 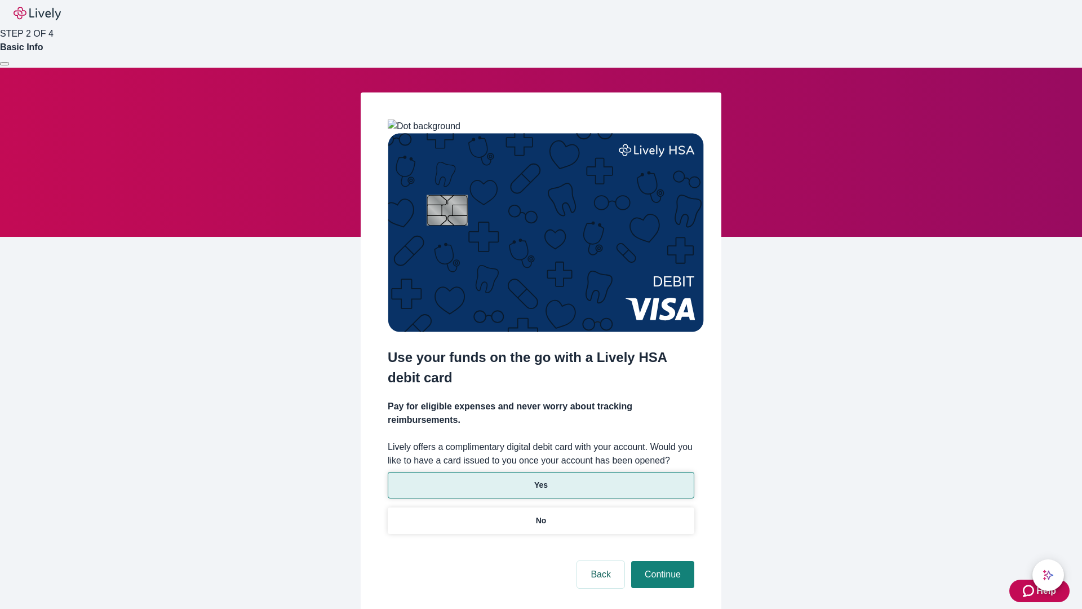 What do you see at coordinates (1029, 590) in the screenshot?
I see `svg: Zendesk support icon` at bounding box center [1029, 590].